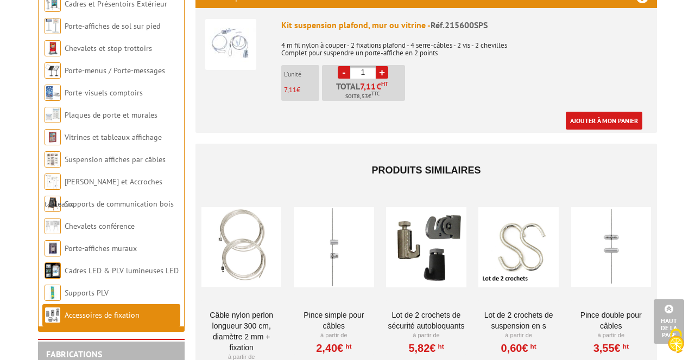 Image resolution: width=695 pixels, height=360 pixels. What do you see at coordinates (676, 341) in the screenshot?
I see `img: Cookies (fenêtre modale)` at bounding box center [676, 341].